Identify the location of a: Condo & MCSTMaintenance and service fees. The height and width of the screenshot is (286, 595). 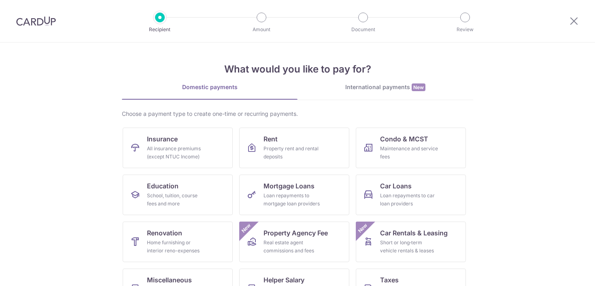
(411, 148).